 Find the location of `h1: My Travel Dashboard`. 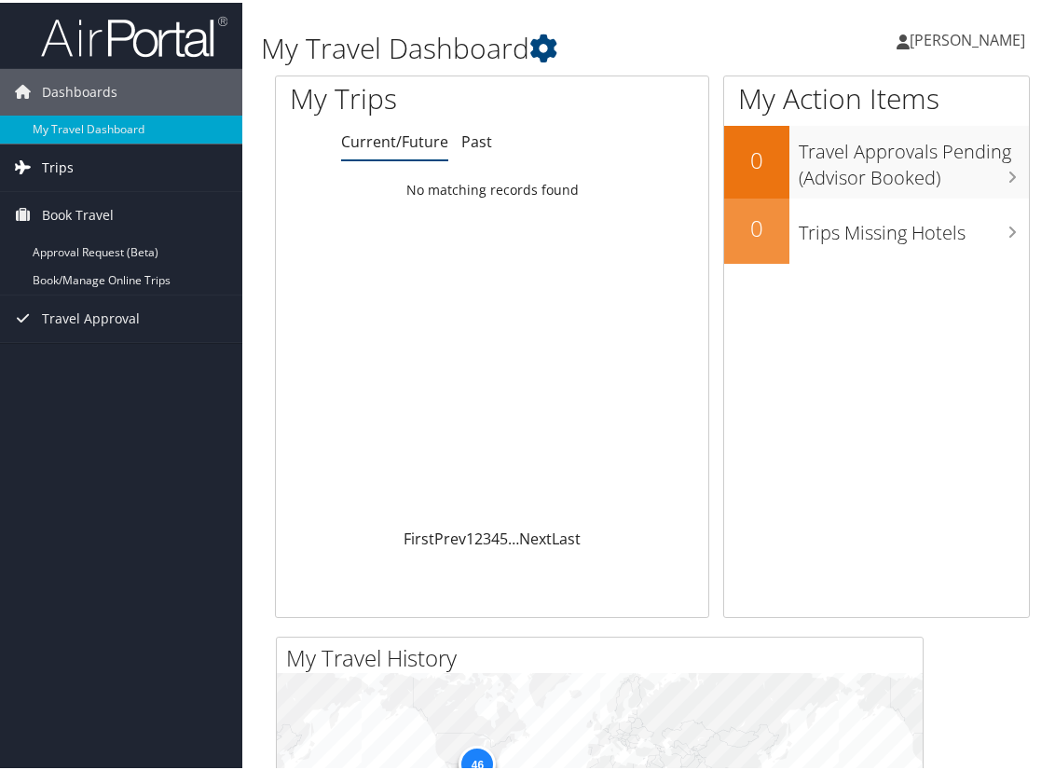

h1: My Travel Dashboard is located at coordinates (522, 46).